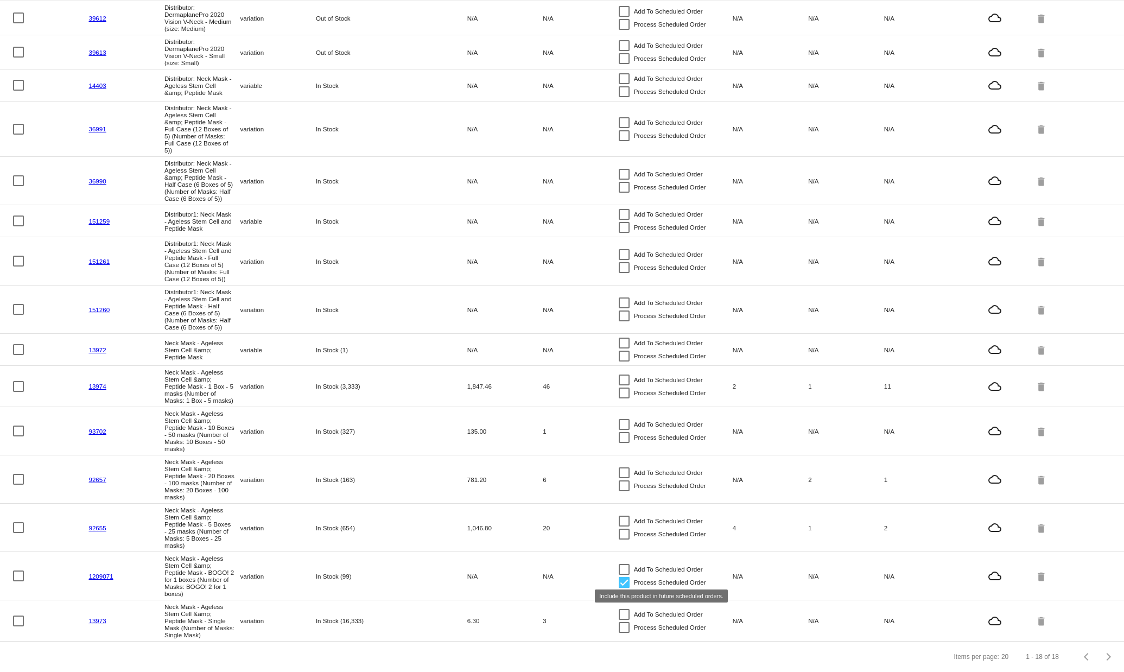  What do you see at coordinates (770, 386) in the screenshot?
I see `mat-cell: 2` at bounding box center [770, 386].